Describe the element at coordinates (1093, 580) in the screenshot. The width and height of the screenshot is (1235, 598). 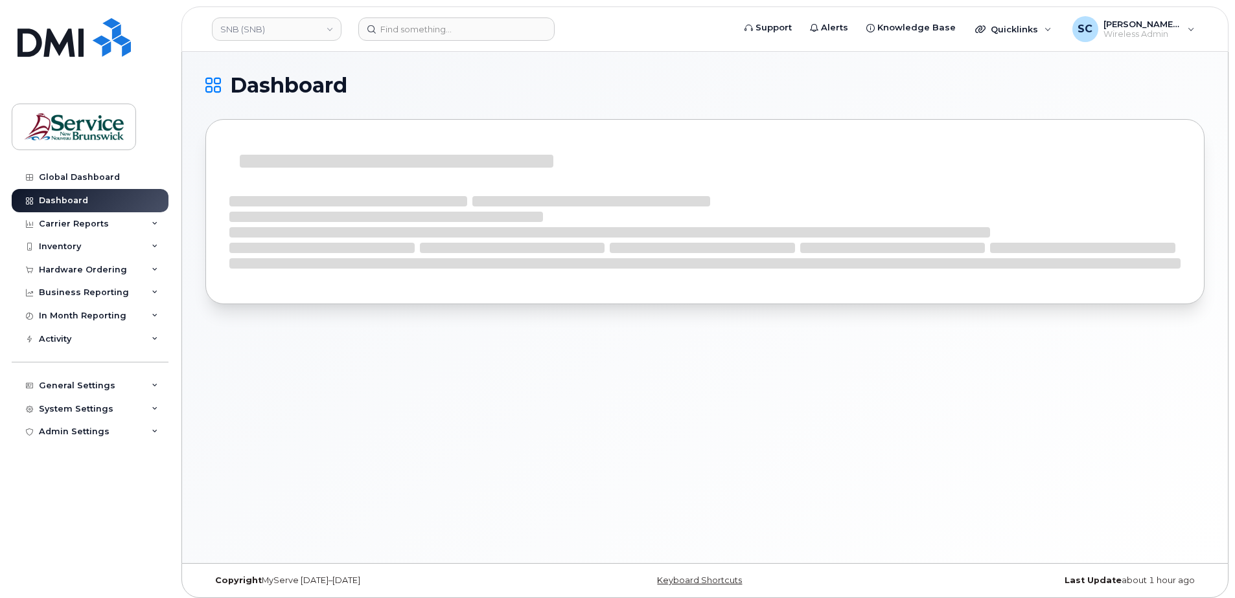
I see `strong: Last Update` at that location.